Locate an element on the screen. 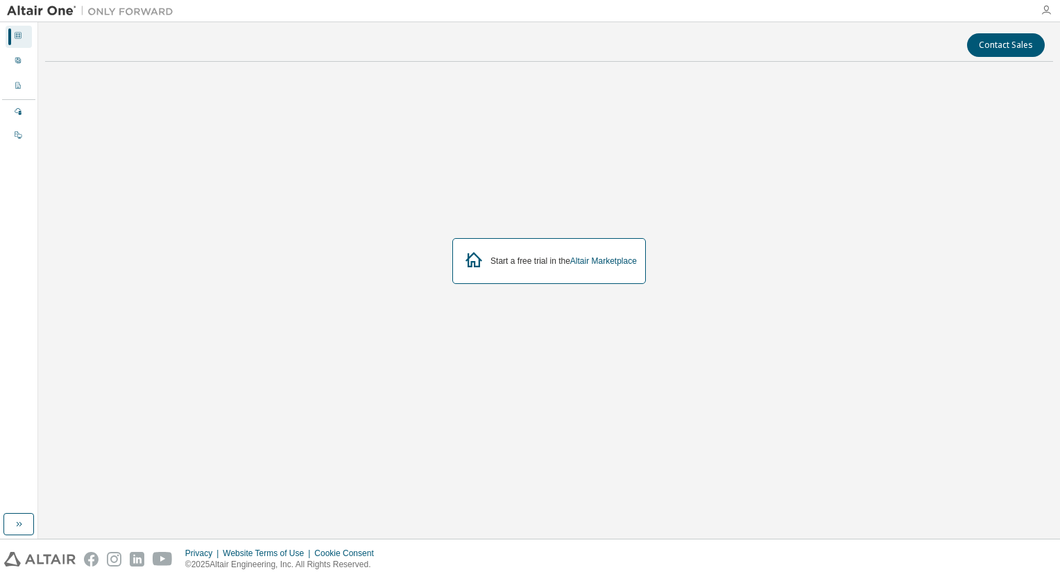 The image size is (1060, 579). div: Company Profile is located at coordinates (19, 87).